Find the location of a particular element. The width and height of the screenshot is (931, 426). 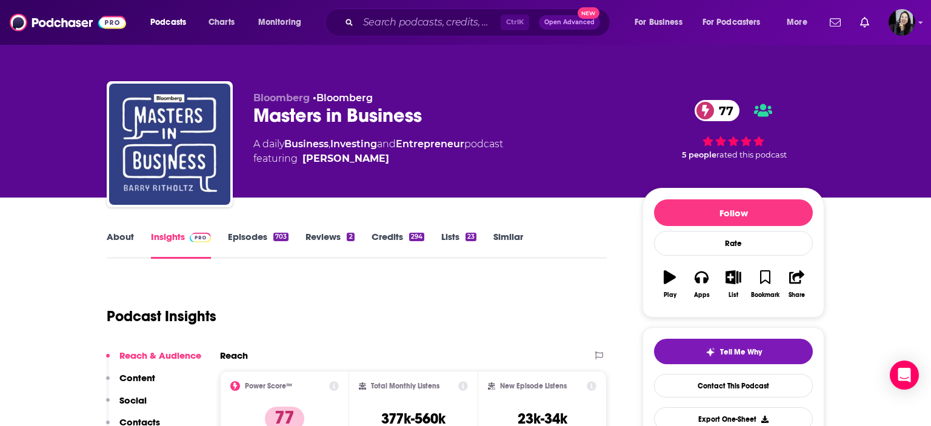

span: Tell Me Why is located at coordinates (740, 352).